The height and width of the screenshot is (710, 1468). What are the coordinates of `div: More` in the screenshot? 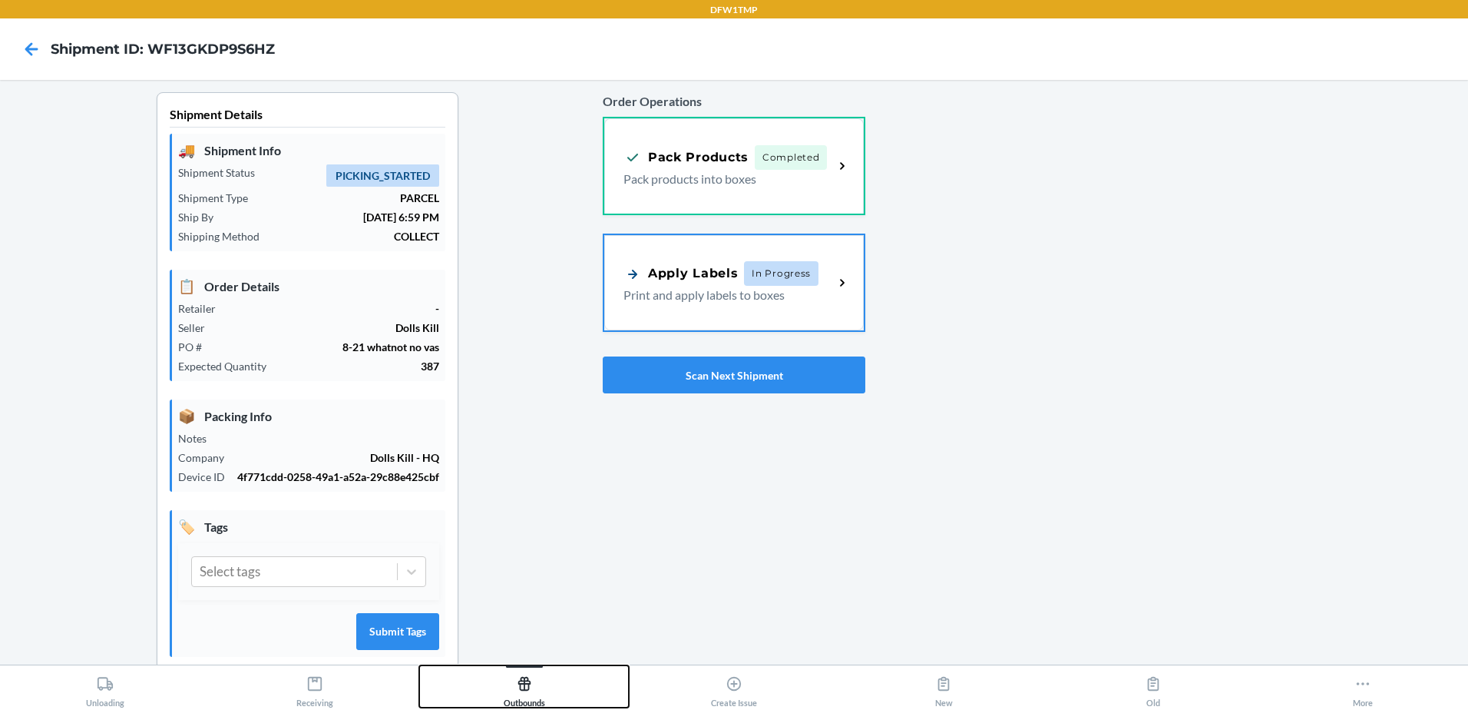 It's located at (1363, 688).